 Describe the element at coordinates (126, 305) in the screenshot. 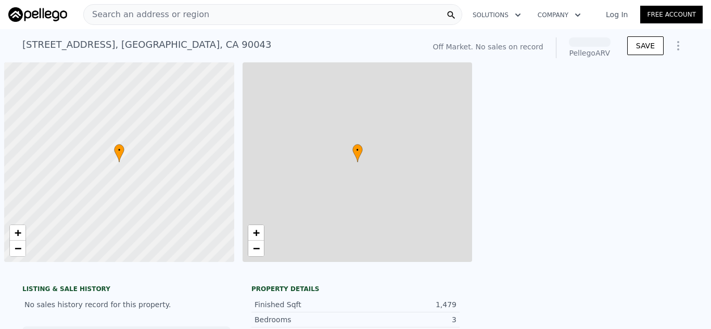

I see `div: No sales history record for this property.` at that location.